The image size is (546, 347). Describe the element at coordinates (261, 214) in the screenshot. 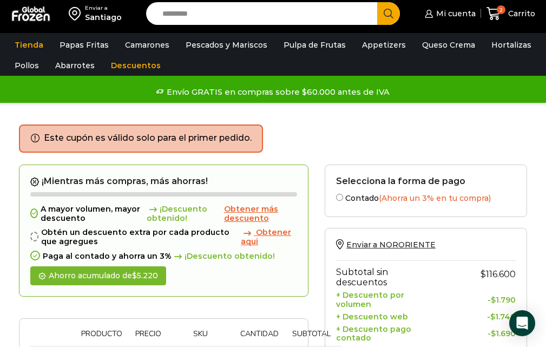

I see `a: Obtener más descuento` at that location.